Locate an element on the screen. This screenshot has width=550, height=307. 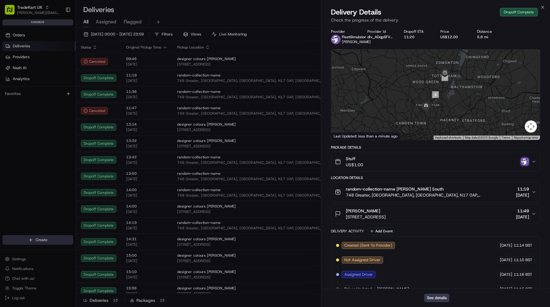
img: Google is located at coordinates (343, 136).